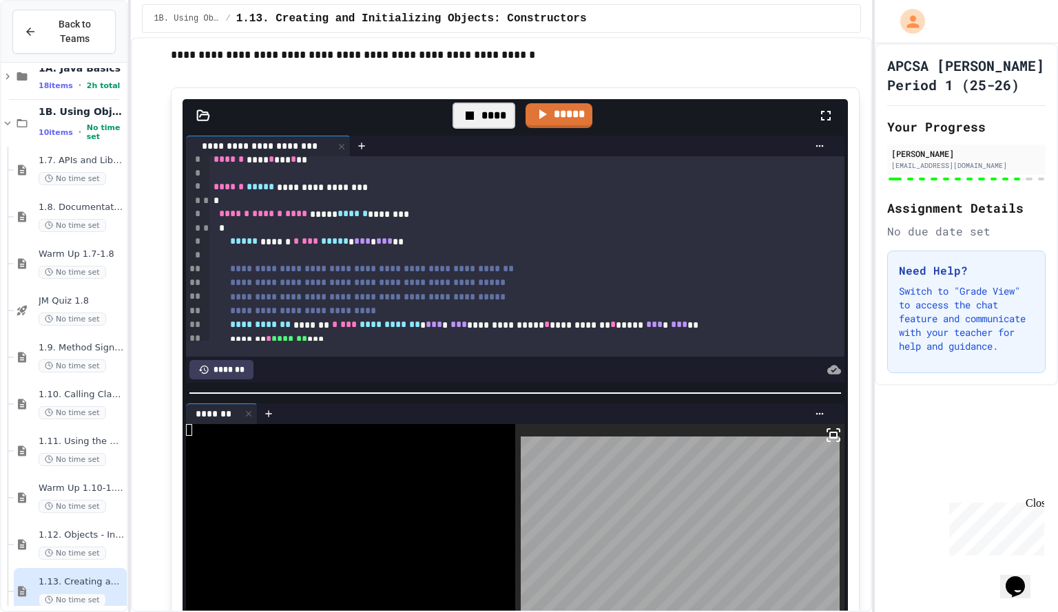  Describe the element at coordinates (966, 208) in the screenshot. I see `h2: Assignment Details` at that location.